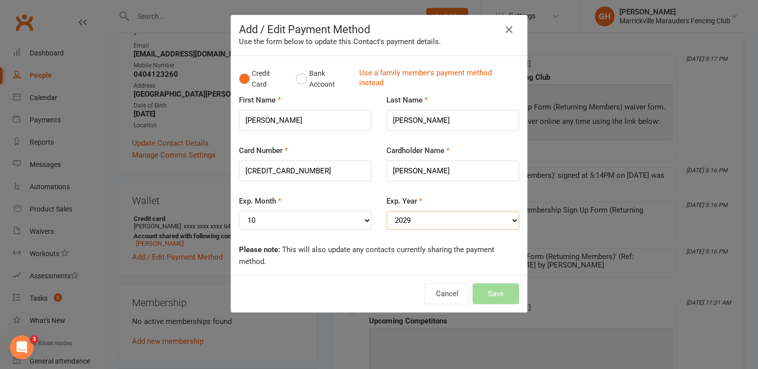  Describe the element at coordinates (323, 79) in the screenshot. I see `button: Bank Account` at that location.